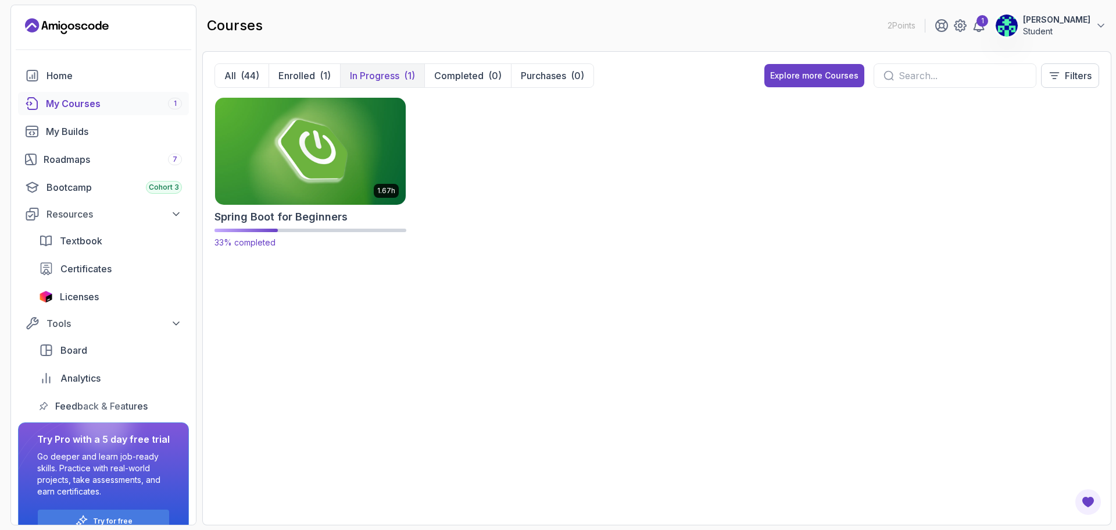 This screenshot has height=530, width=1116. What do you see at coordinates (46, 297) in the screenshot?
I see `img: jetbrains icon` at bounding box center [46, 297].